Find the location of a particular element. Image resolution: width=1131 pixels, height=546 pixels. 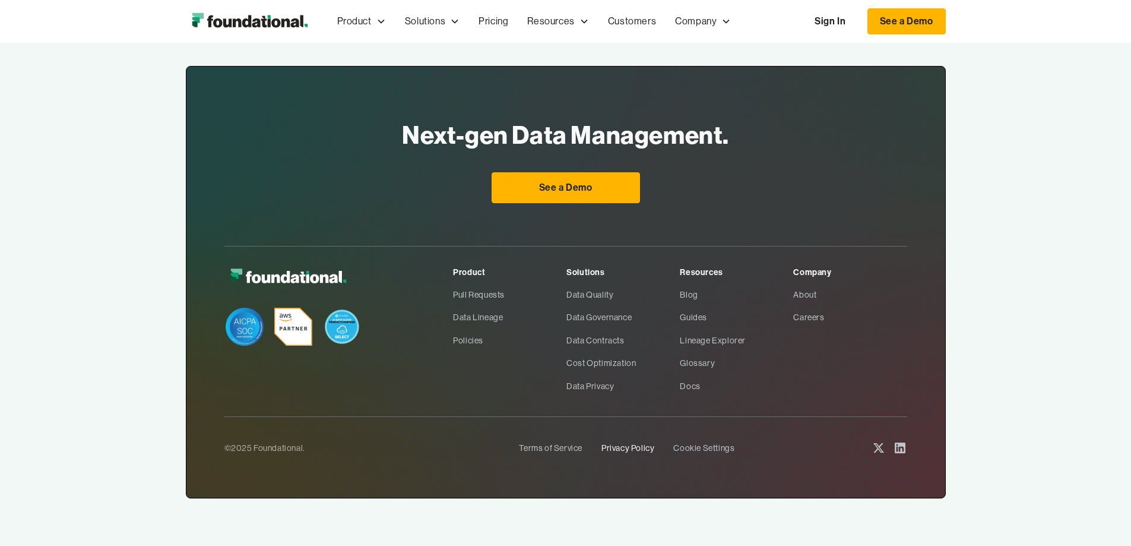

a: Terms of Service is located at coordinates (550, 448).